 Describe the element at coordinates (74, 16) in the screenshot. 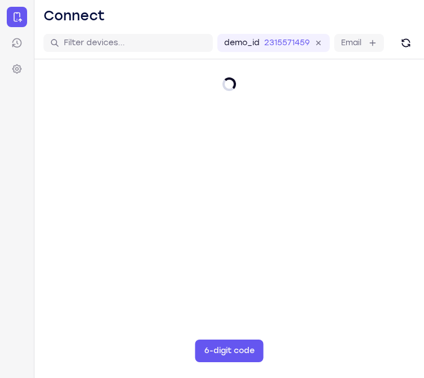

I see `h1: Connect` at that location.